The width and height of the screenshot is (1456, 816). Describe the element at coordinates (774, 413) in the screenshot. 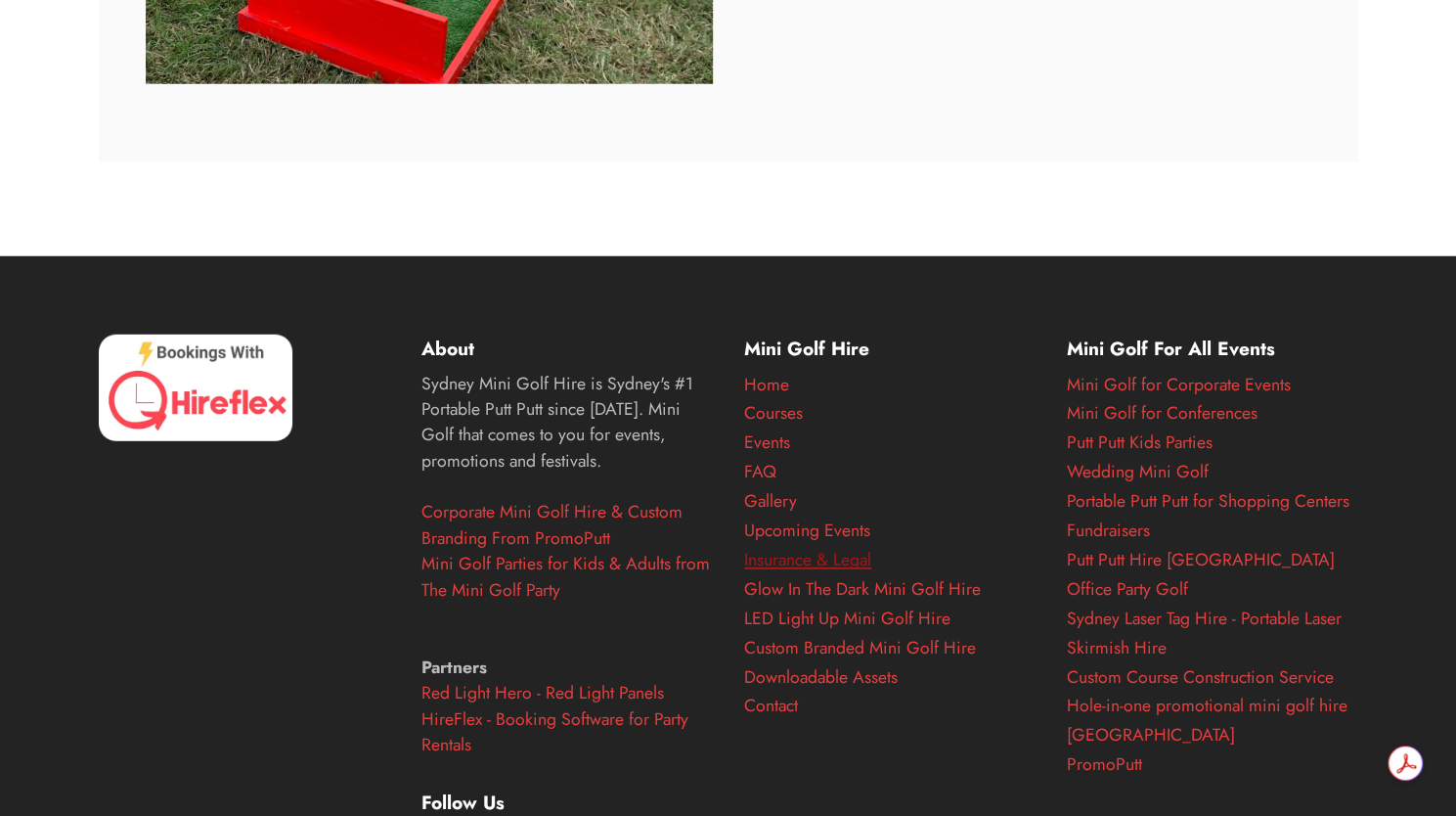

I see `a: Courses` at that location.